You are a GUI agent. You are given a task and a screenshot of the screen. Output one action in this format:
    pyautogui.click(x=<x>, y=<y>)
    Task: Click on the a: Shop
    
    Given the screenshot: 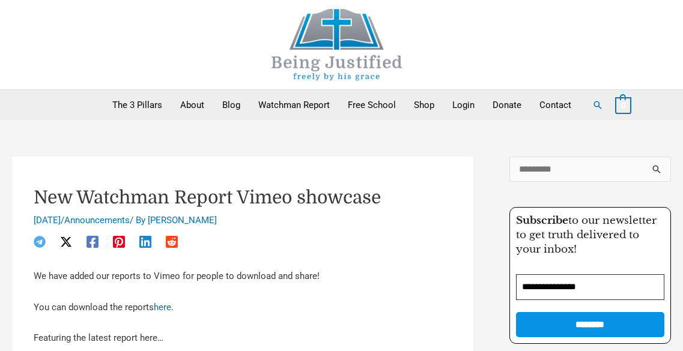 What is the action you would take?
    pyautogui.click(x=424, y=105)
    